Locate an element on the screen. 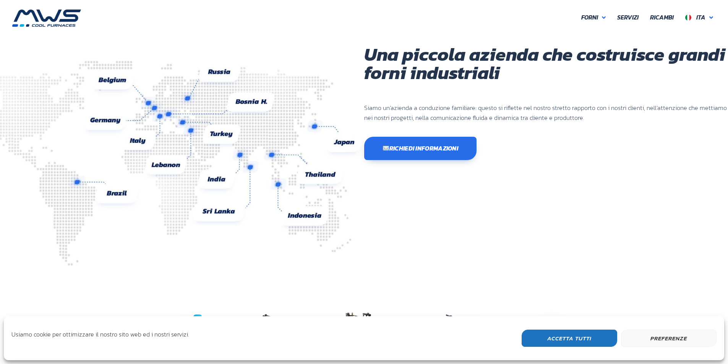 This screenshot has width=728, height=364. span: Ricambi is located at coordinates (662, 18).